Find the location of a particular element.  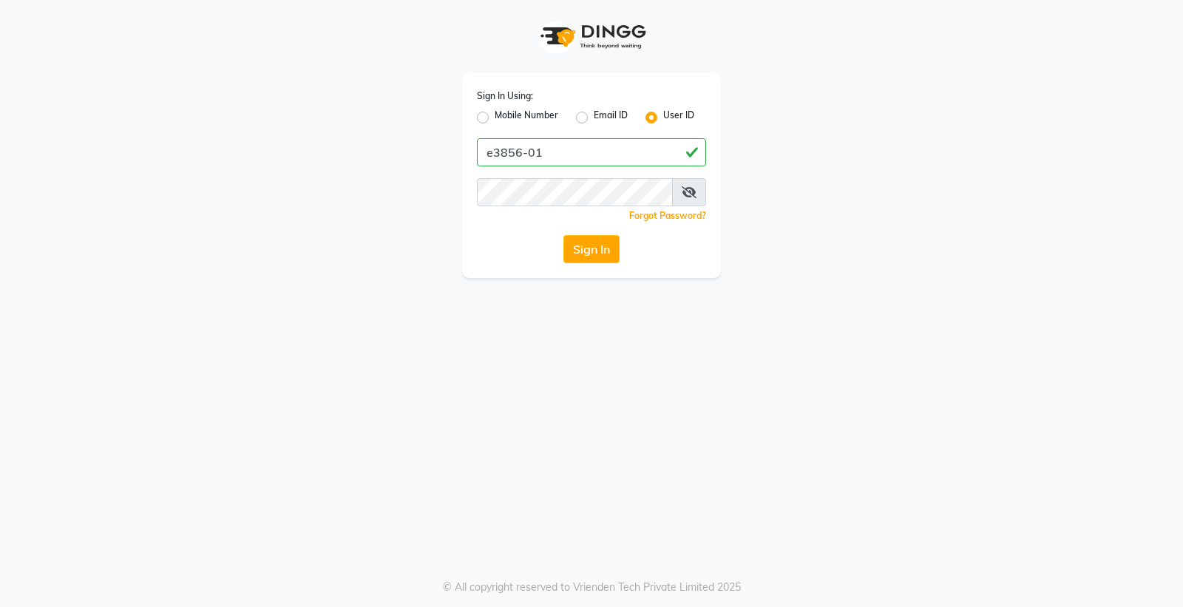

label: Sign In Using: is located at coordinates (505, 96).